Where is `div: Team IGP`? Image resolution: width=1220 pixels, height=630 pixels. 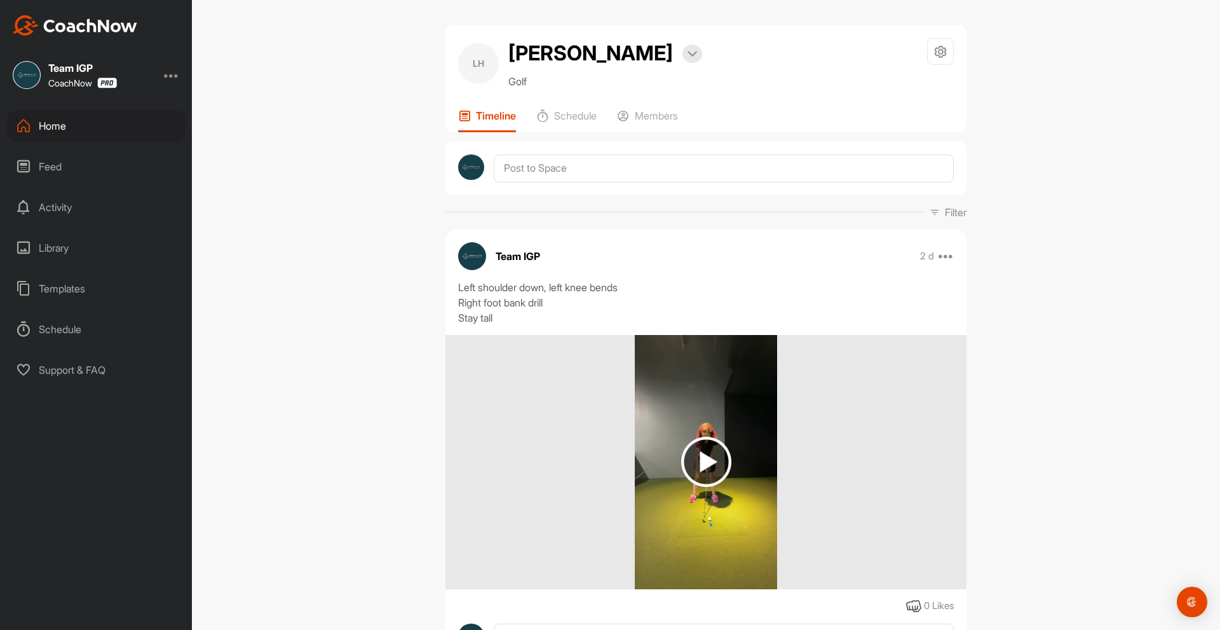 div: Team IGP is located at coordinates (83, 68).